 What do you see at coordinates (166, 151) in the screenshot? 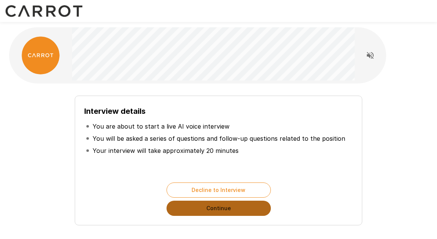
I see `p: Your interview will take approximately 20 minutes` at bounding box center [166, 151].